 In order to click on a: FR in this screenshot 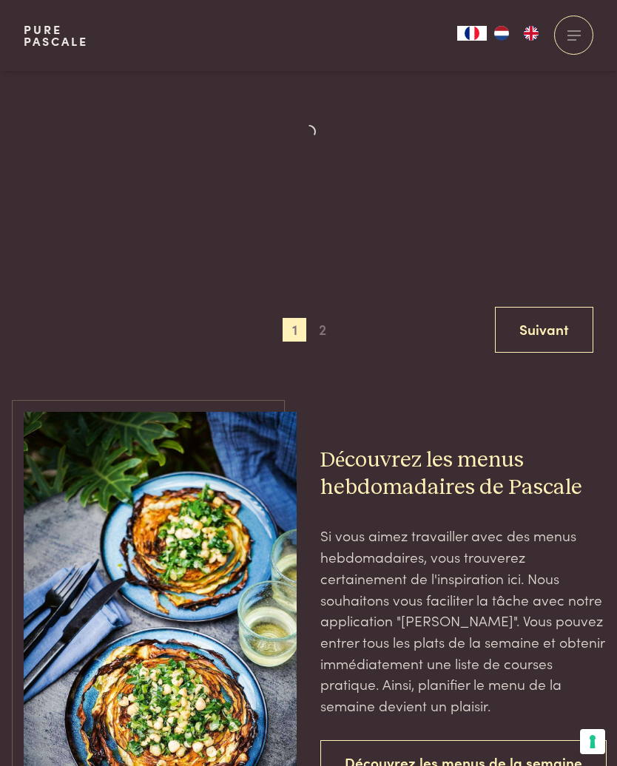, I will do `click(472, 33)`.